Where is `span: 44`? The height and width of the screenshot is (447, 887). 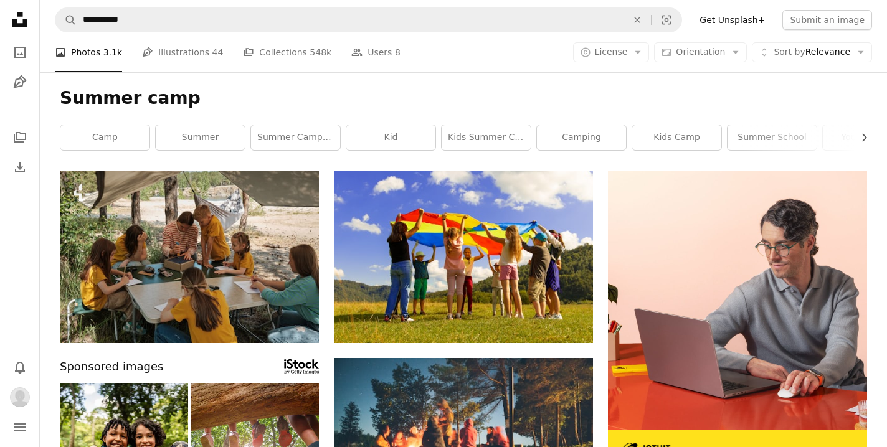
span: 44 is located at coordinates (218, 52).